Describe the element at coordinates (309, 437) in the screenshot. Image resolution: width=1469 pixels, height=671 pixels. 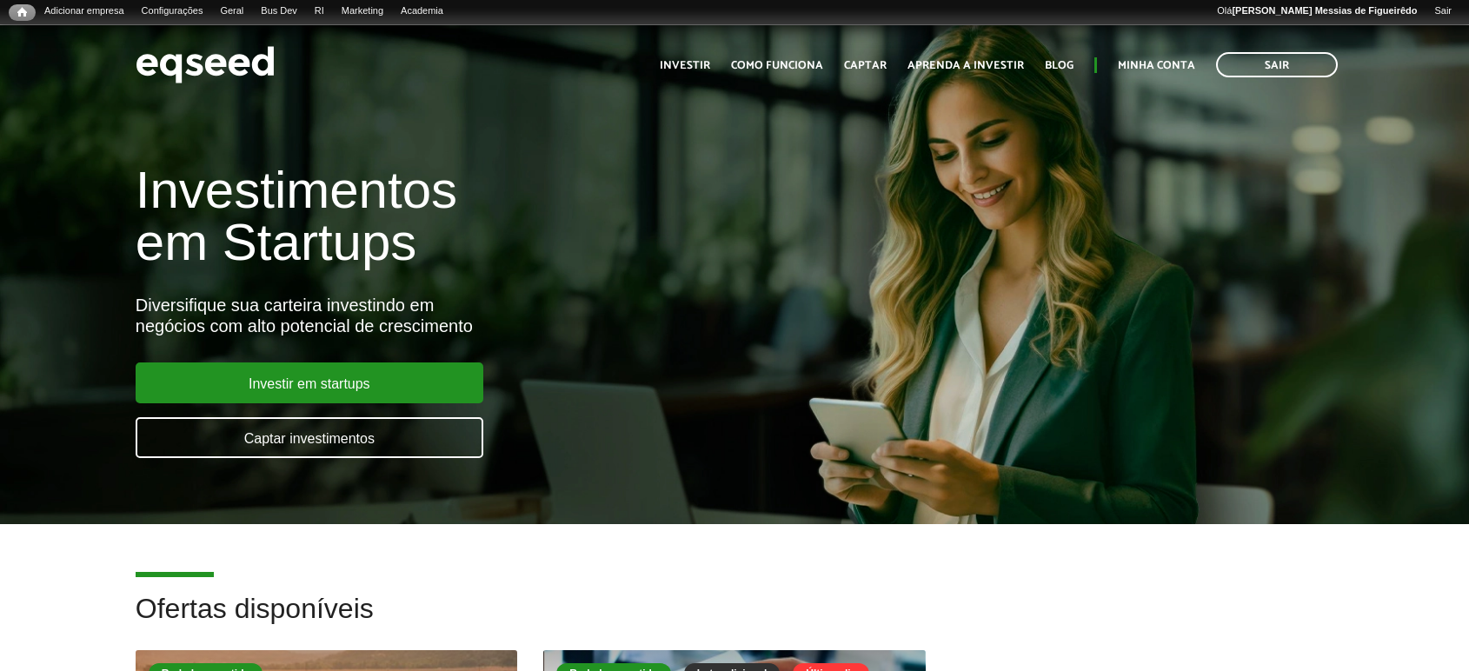
I see `a: Captar investimentos` at that location.